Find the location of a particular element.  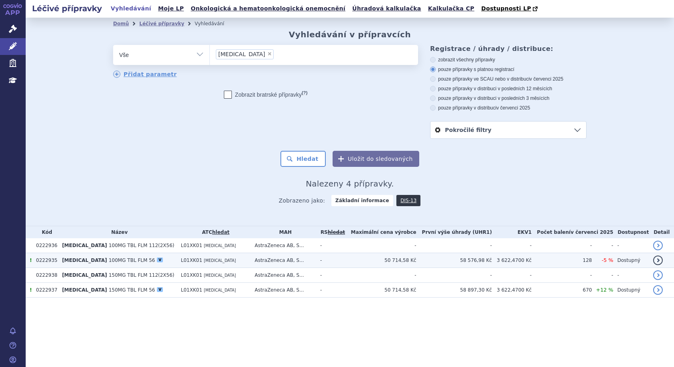

label: zobrazit všechny přípravky is located at coordinates (509, 60).